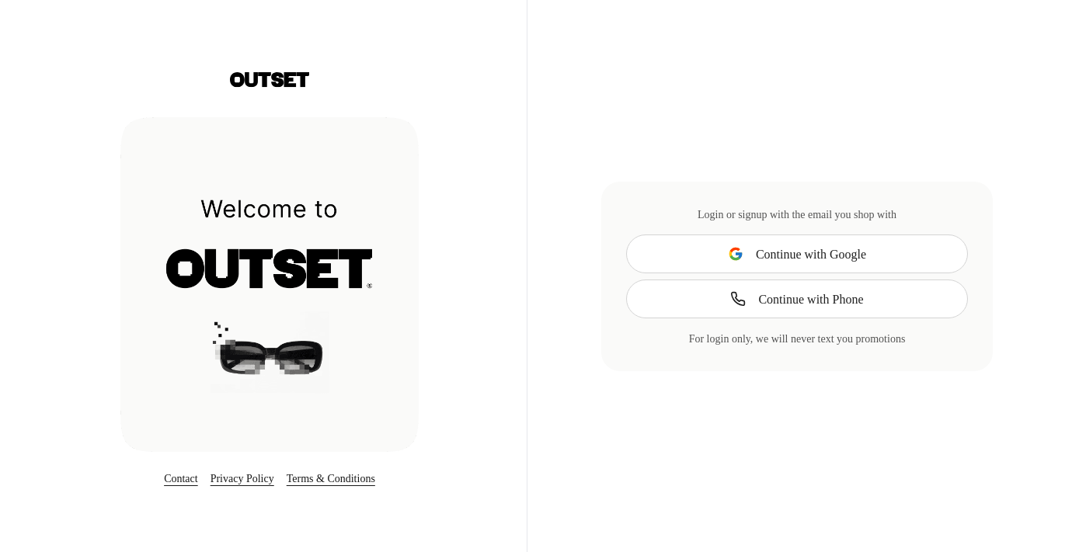  Describe the element at coordinates (338, 478) in the screenshot. I see `a: Terms & Conditions` at that location.